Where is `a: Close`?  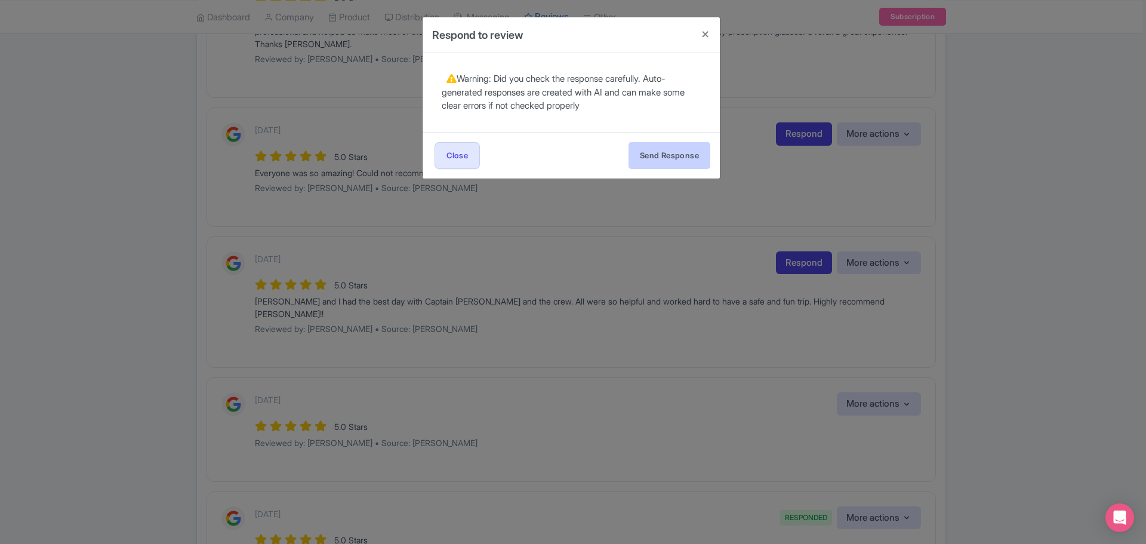
a: Close is located at coordinates (457, 155).